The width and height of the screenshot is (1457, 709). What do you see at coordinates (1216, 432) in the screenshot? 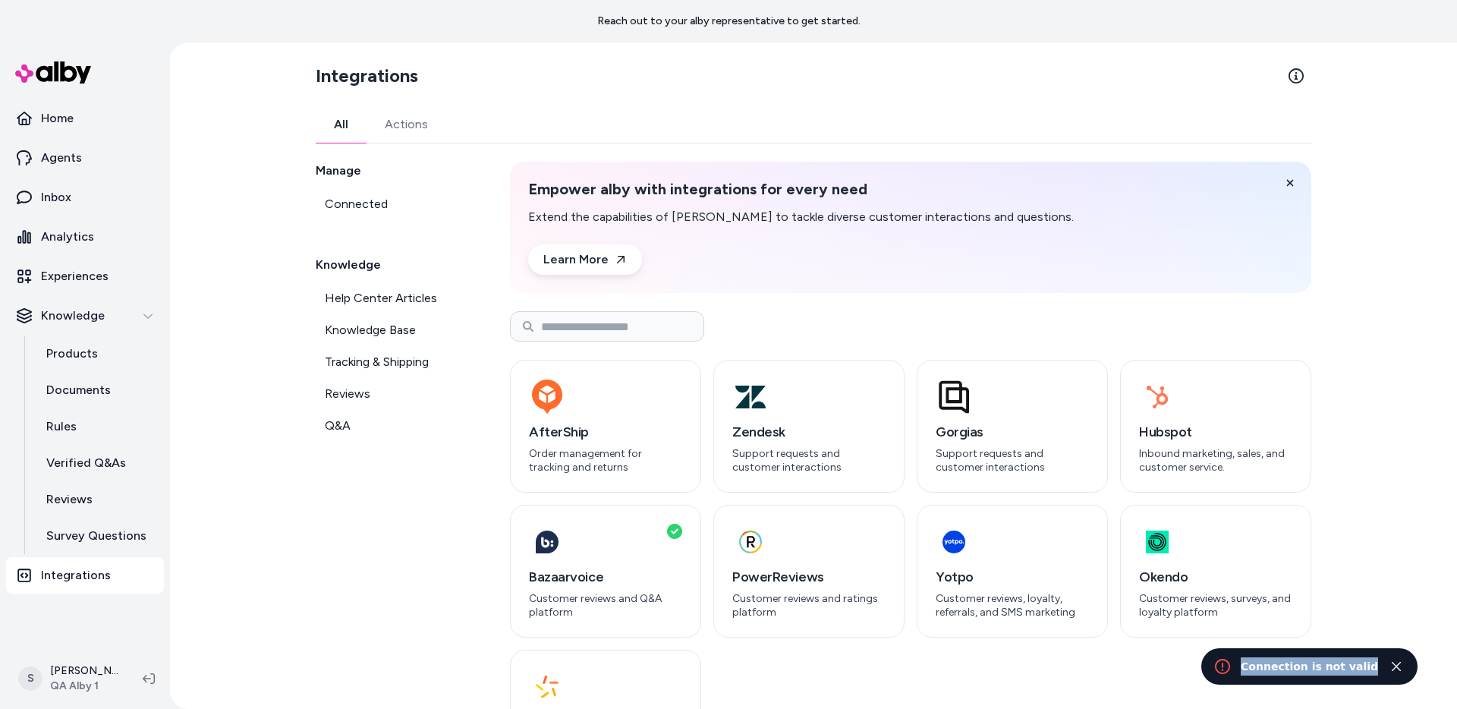
I see `h3: Hubspot` at bounding box center [1216, 432].